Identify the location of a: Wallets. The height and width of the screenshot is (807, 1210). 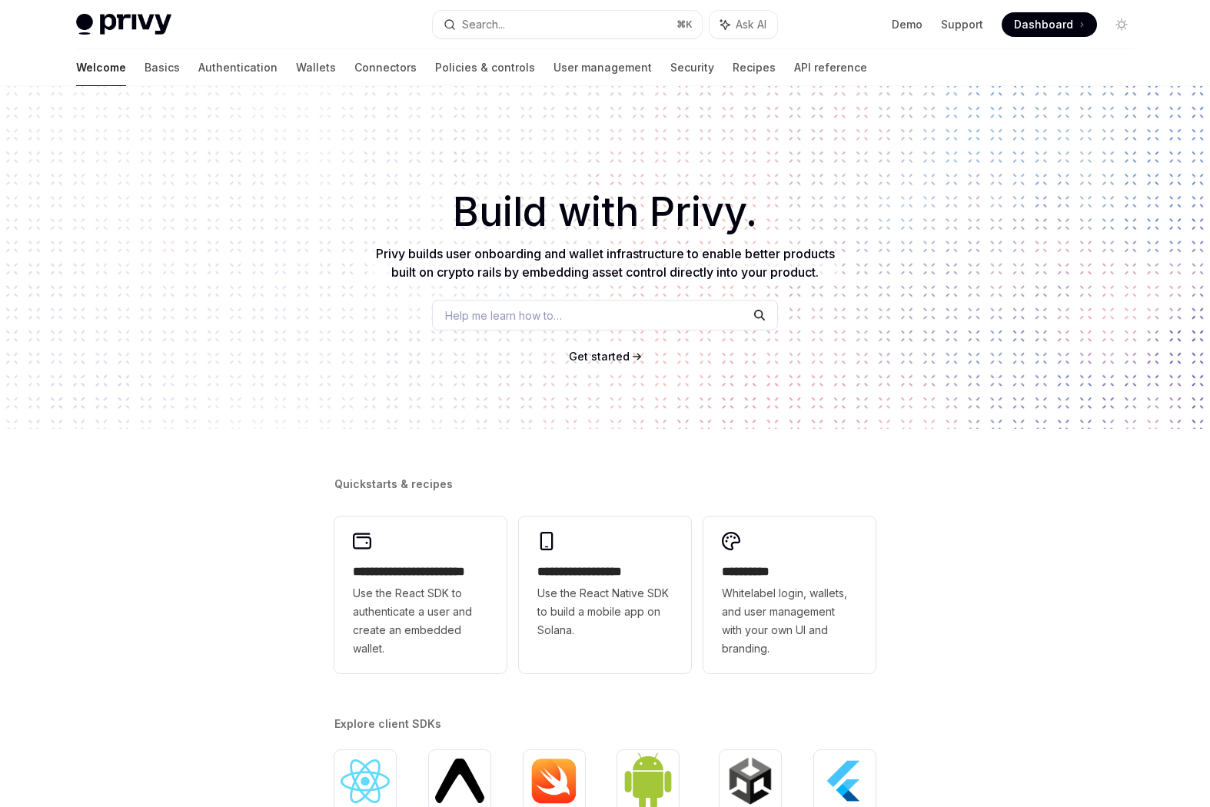
(316, 68).